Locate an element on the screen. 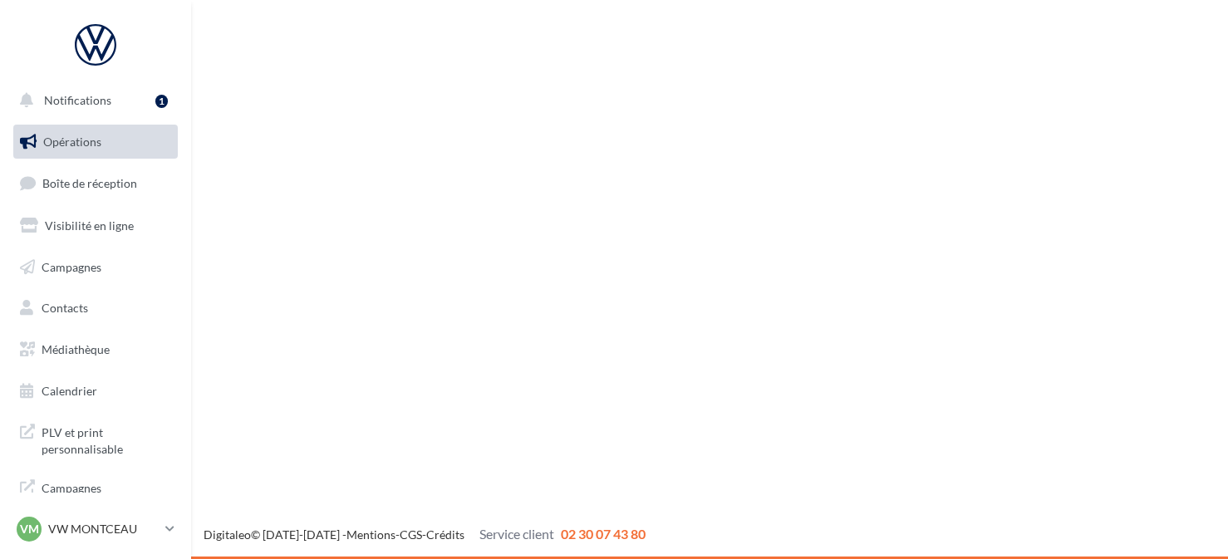  a: Campagnes DataOnDemand is located at coordinates (96, 494).